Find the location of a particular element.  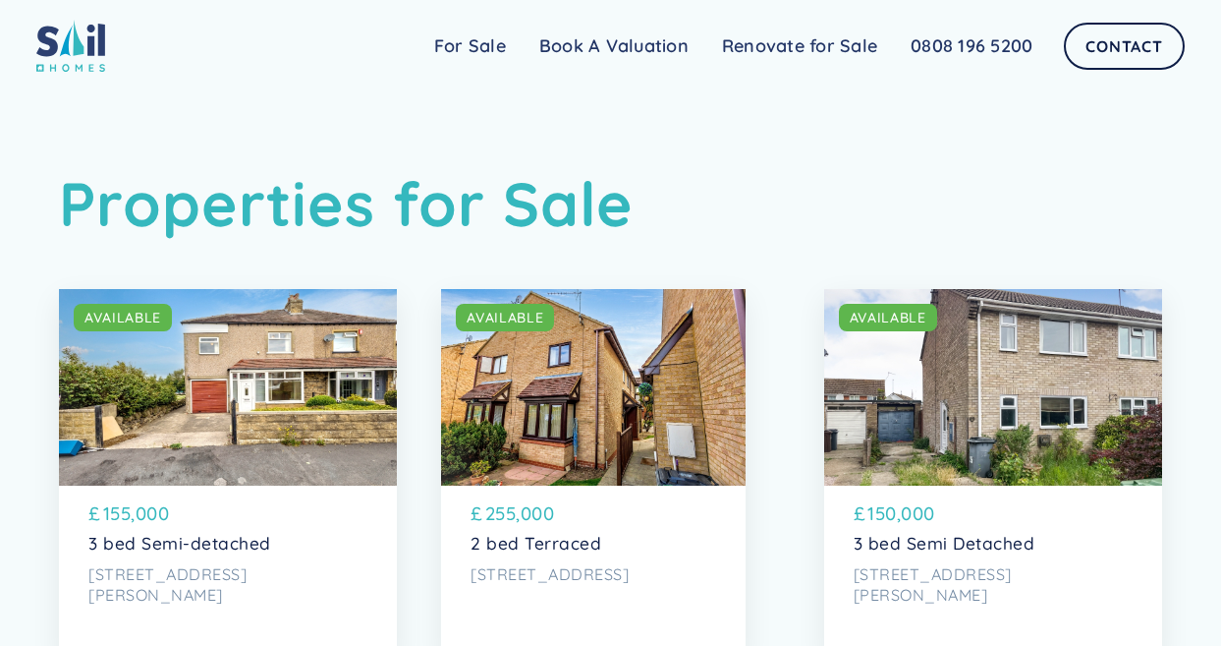

a: For Sale is located at coordinates (470, 46).